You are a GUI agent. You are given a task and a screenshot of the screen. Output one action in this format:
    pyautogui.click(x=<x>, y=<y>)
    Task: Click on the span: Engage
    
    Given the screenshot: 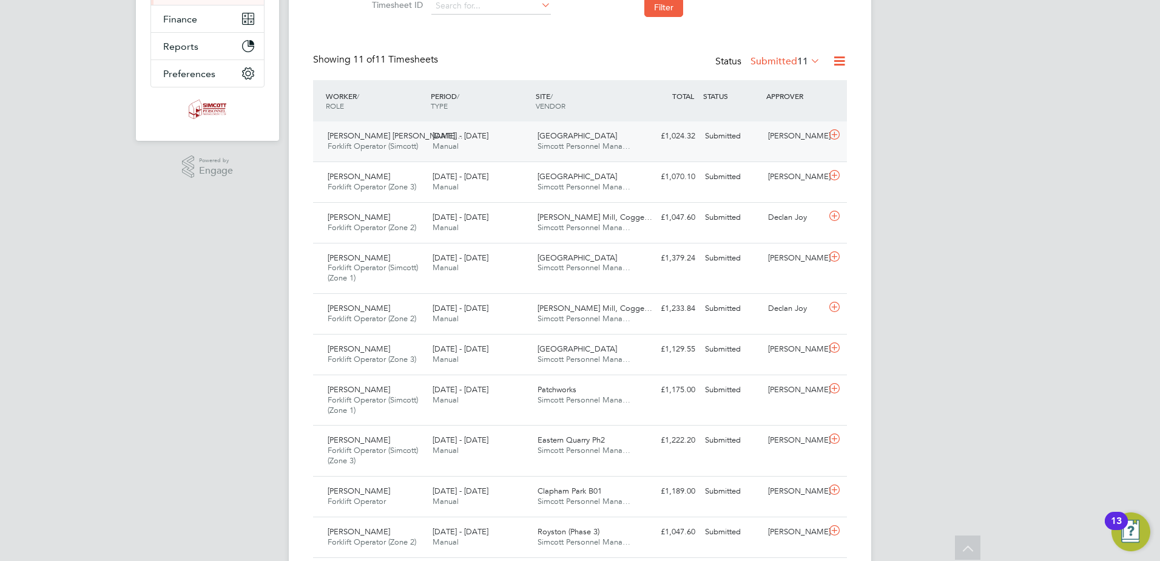 What is the action you would take?
    pyautogui.click(x=216, y=170)
    